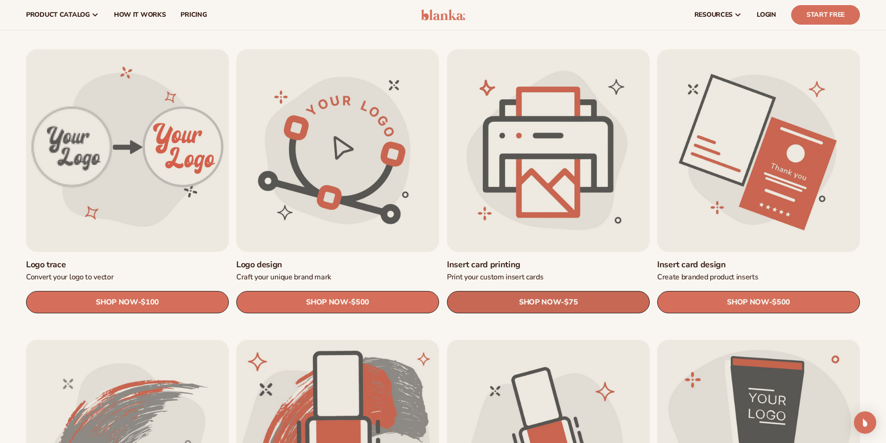  Describe the element at coordinates (548, 303) in the screenshot. I see `a: SHOP NOW- $75` at that location.